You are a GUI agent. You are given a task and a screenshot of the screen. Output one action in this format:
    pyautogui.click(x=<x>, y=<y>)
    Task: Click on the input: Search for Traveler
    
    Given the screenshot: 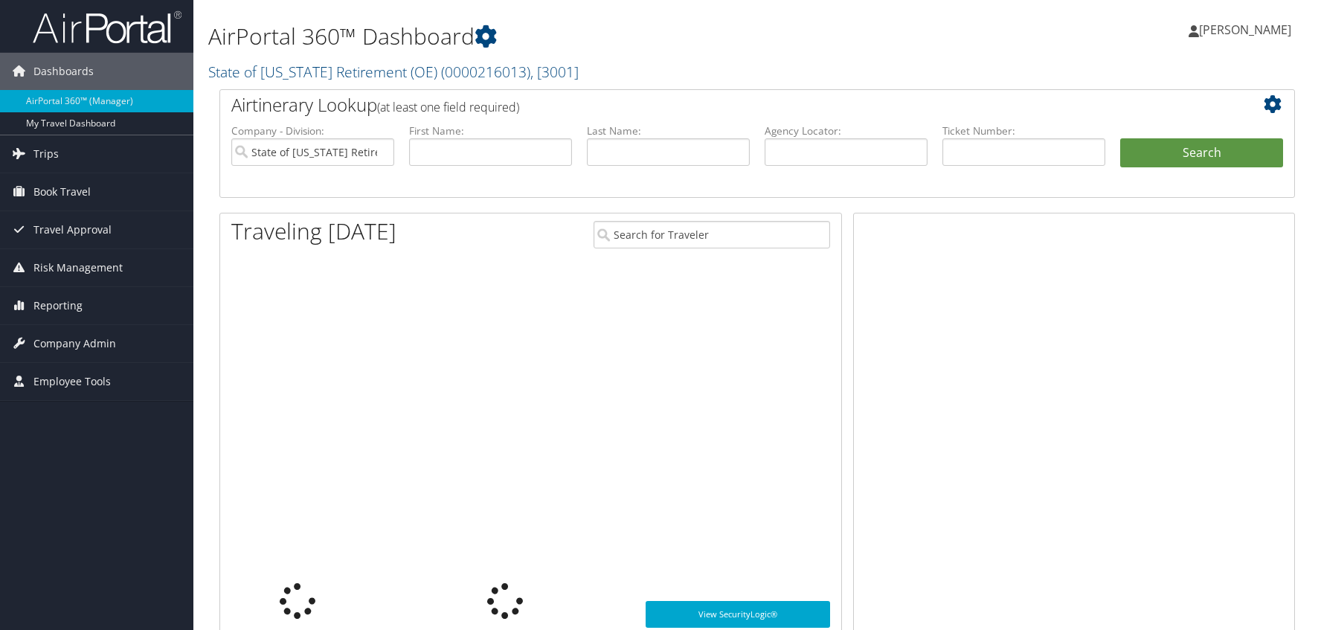 What is the action you would take?
    pyautogui.click(x=712, y=234)
    